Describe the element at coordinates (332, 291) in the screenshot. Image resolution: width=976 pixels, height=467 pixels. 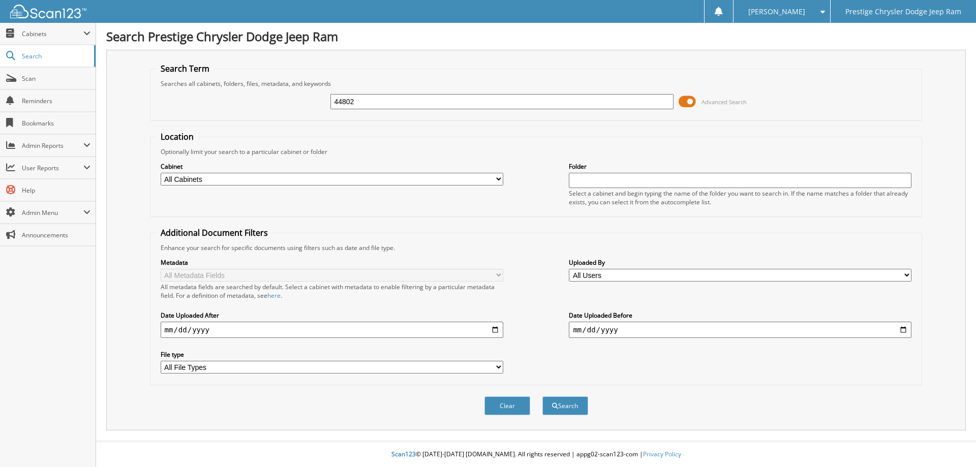
I see `div: All metadata fields are searched by default. Select a cabinet with metadata to enable filtering b...` at that location.